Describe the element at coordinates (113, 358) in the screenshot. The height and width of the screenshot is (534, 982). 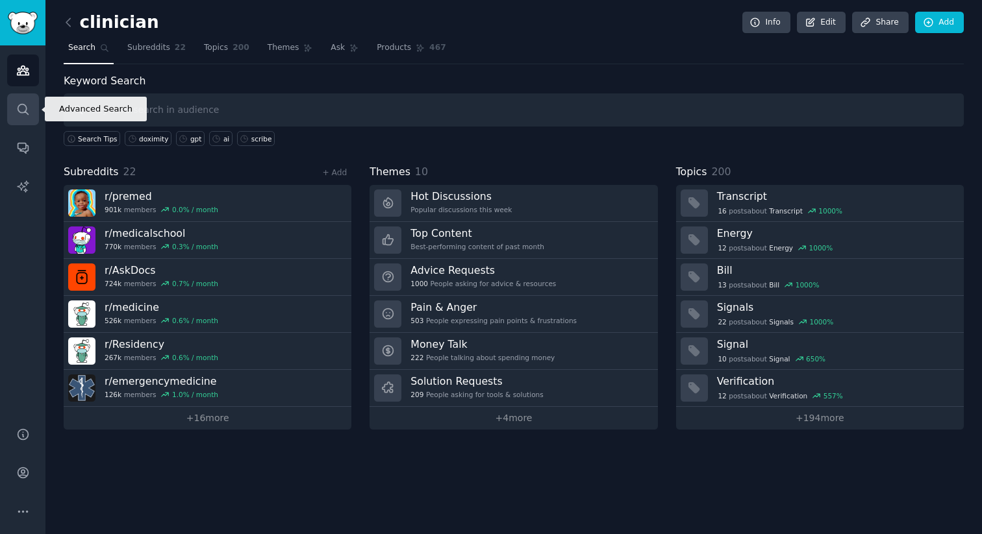
I see `span: 267k` at that location.